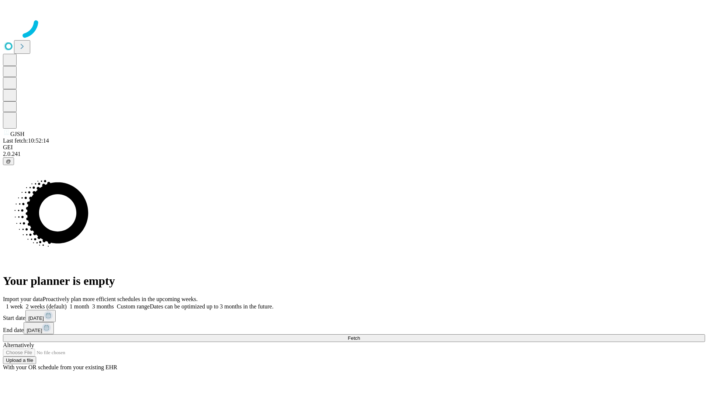  What do you see at coordinates (20, 360) in the screenshot?
I see `button: Upload a file` at bounding box center [20, 360].